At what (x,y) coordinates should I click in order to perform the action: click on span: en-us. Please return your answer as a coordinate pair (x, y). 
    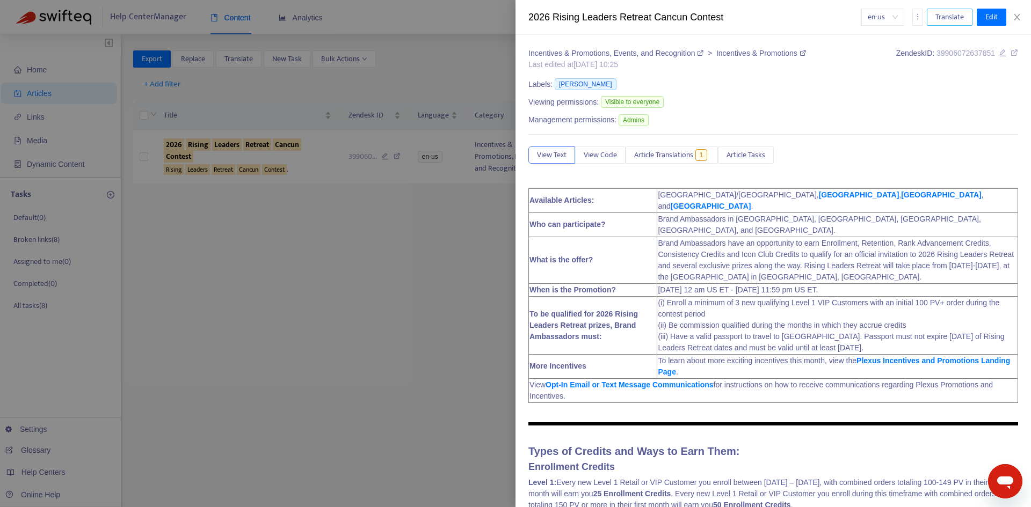
    Looking at the image, I should click on (883, 17).